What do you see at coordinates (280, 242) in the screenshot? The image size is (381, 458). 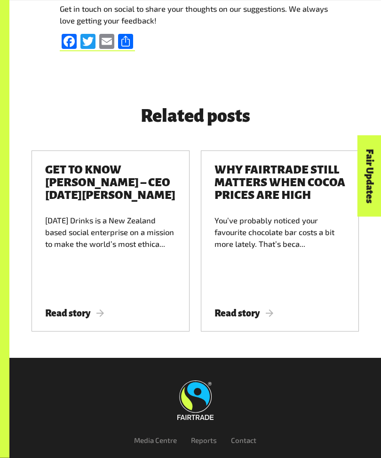 I see `a: Why Fairtrade still matters when cocoa prices are high You’ve probably noticed your favourite cho...` at bounding box center [280, 242].